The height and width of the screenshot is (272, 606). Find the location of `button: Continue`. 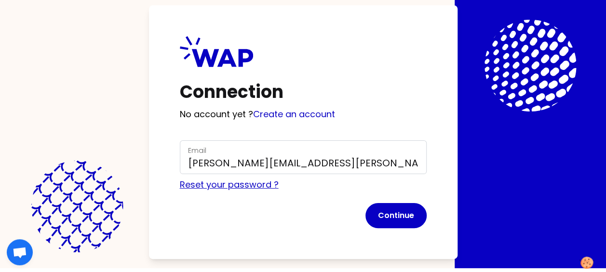

button: Continue is located at coordinates (396, 215).